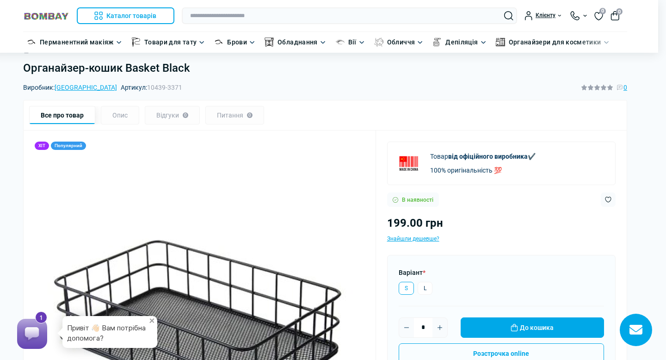  Describe the element at coordinates (298, 42) in the screenshot. I see `a: Обладнання` at that location.